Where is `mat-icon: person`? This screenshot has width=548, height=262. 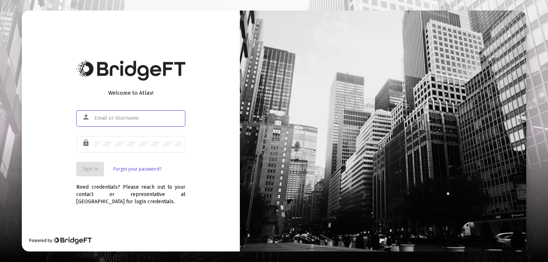
mat-icon: person is located at coordinates (86, 117).